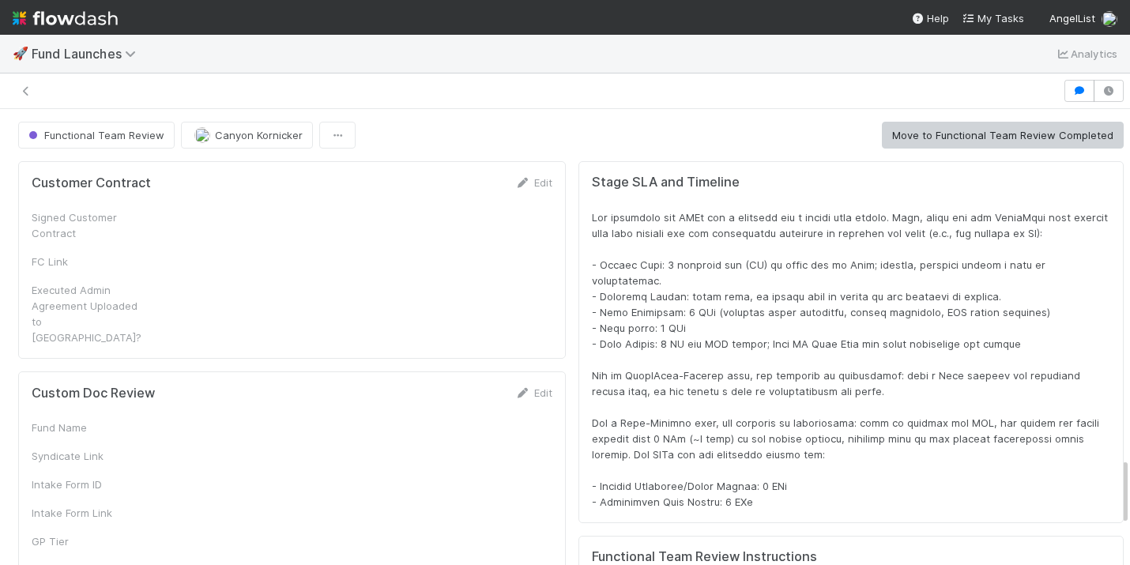  What do you see at coordinates (91, 183) in the screenshot?
I see `h5: Customer Contract` at bounding box center [91, 183].